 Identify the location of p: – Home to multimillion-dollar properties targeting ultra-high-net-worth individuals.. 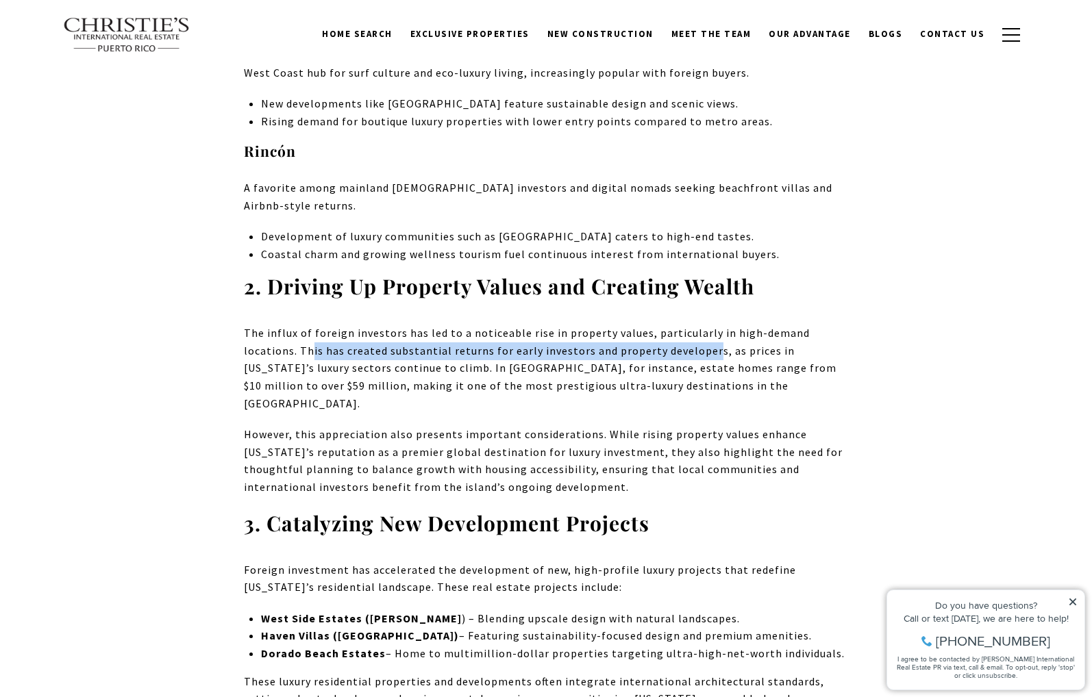
(554, 654).